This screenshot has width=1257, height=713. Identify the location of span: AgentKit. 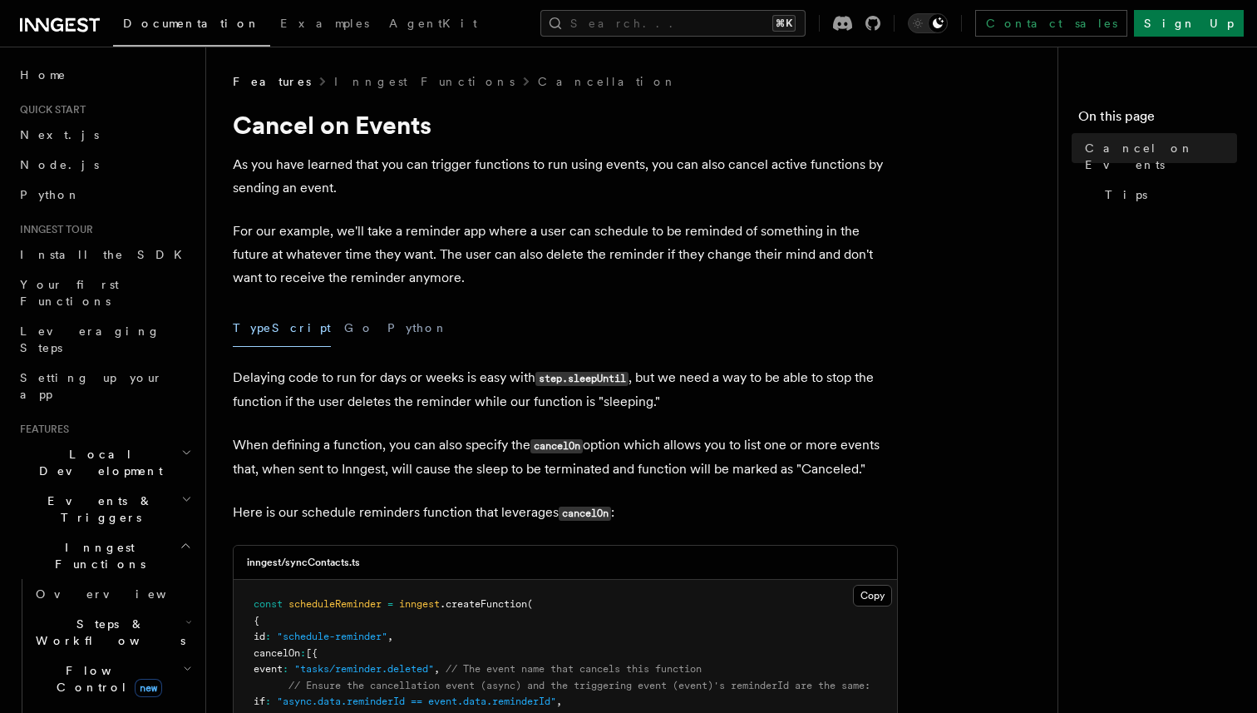
(433, 23).